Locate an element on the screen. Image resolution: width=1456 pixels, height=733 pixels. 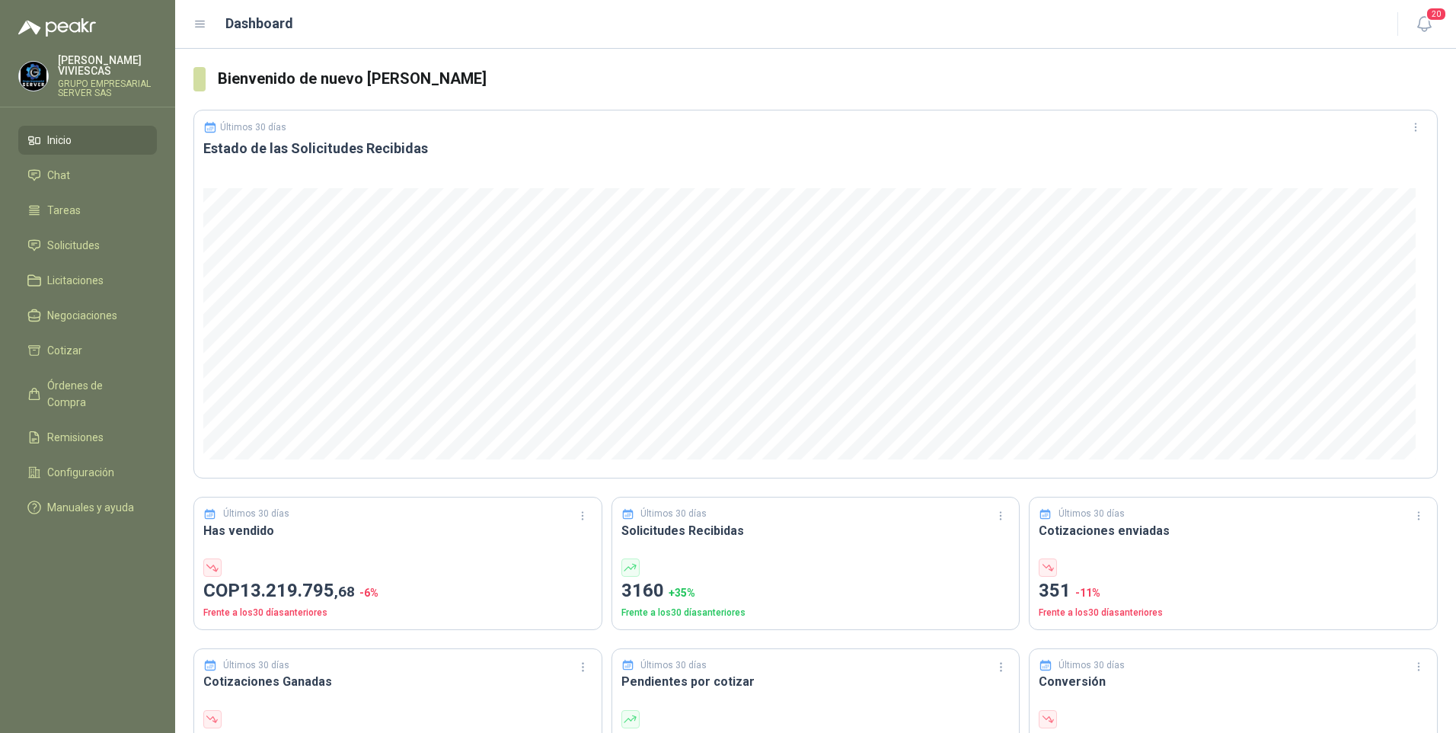
p: GRUPO EMPRESARIAL SERVER SAS is located at coordinates (107, 88).